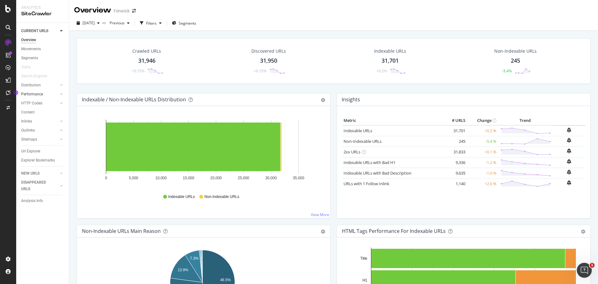  Describe the element at coordinates (299, 178) in the screenshot. I see `text: 35,000` at that location.